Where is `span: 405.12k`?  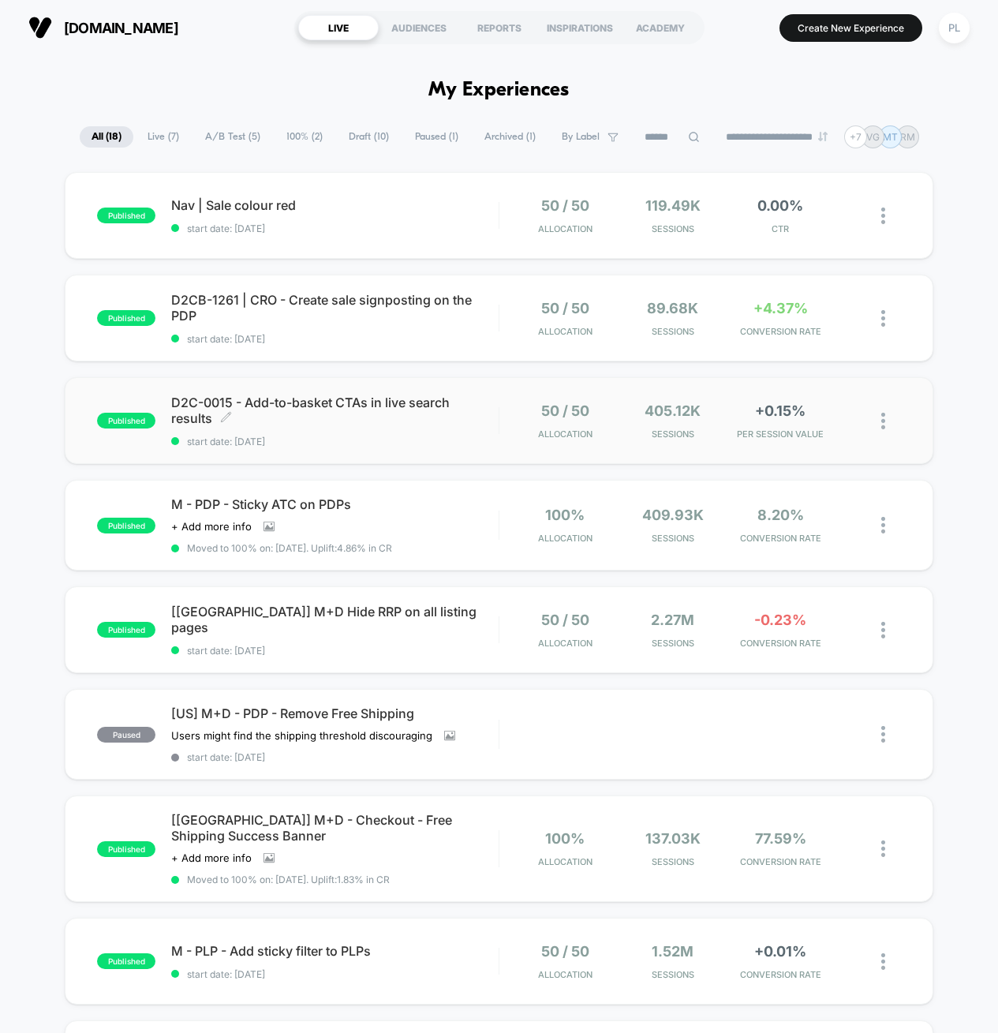
span: 405.12k is located at coordinates (672, 410).